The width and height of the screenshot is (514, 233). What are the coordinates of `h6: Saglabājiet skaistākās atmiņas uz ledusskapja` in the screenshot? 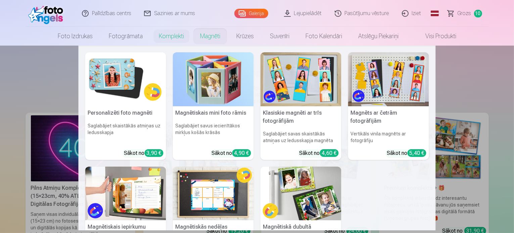 It's located at (126, 133).